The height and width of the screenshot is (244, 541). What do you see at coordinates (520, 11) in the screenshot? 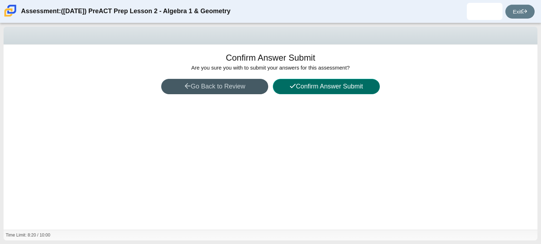
I see `a: Exit` at bounding box center [520, 11].